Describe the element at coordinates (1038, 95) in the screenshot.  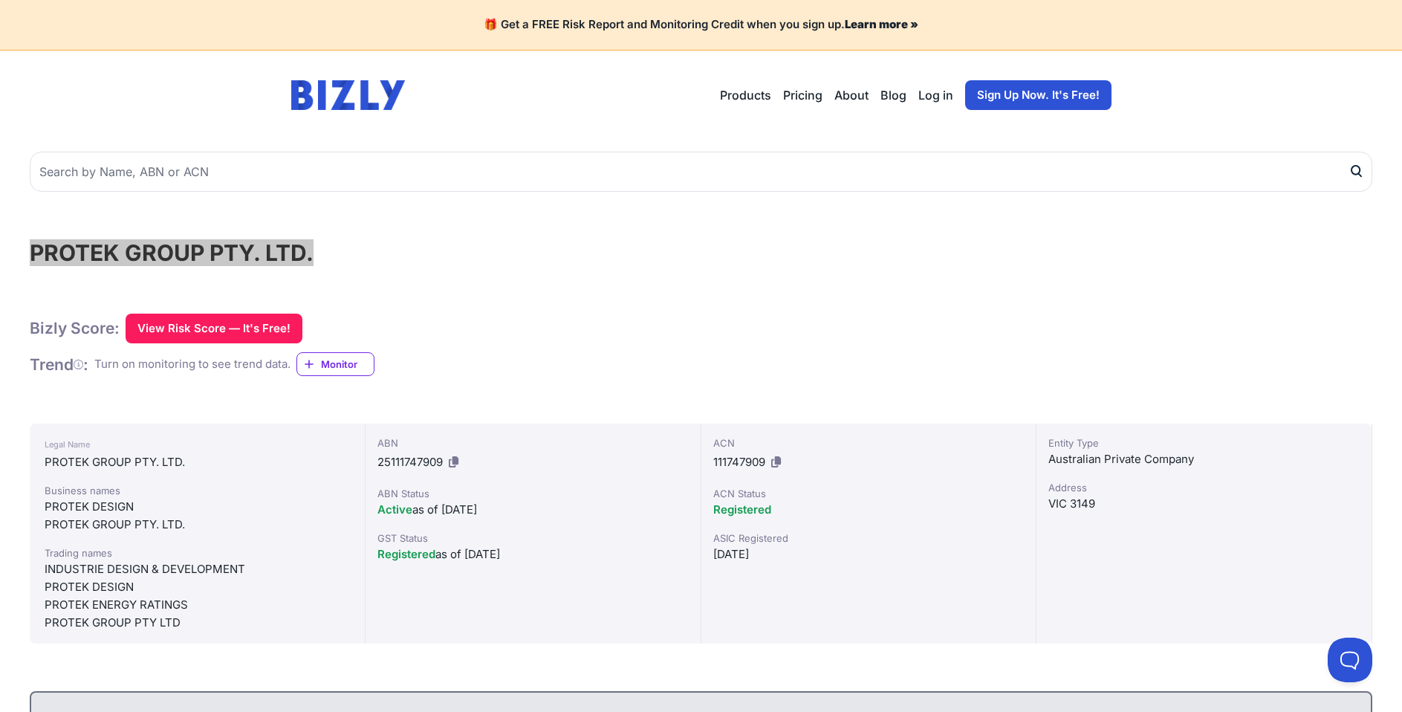
I see `a: Sign Up Now. It's Free!` at that location.